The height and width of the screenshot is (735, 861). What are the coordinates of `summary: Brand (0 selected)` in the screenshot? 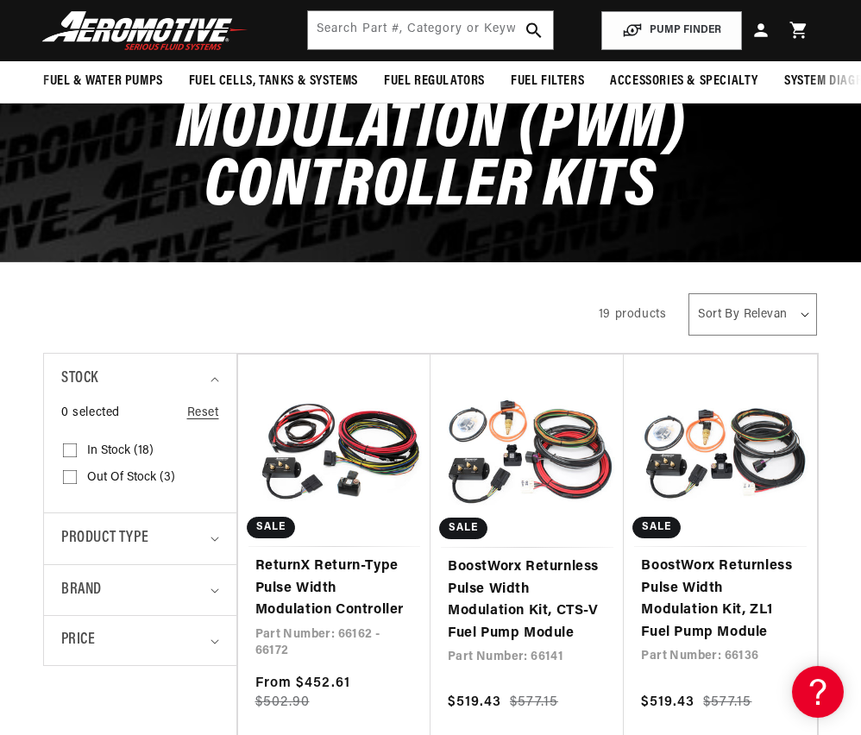 It's located at (140, 590).